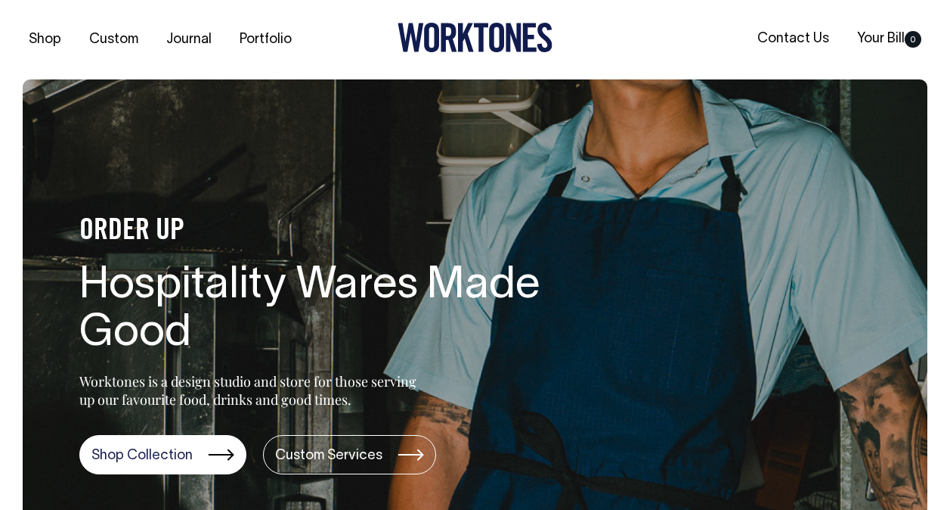  I want to click on h1: Hospitality Wares Made Good, so click(321, 311).